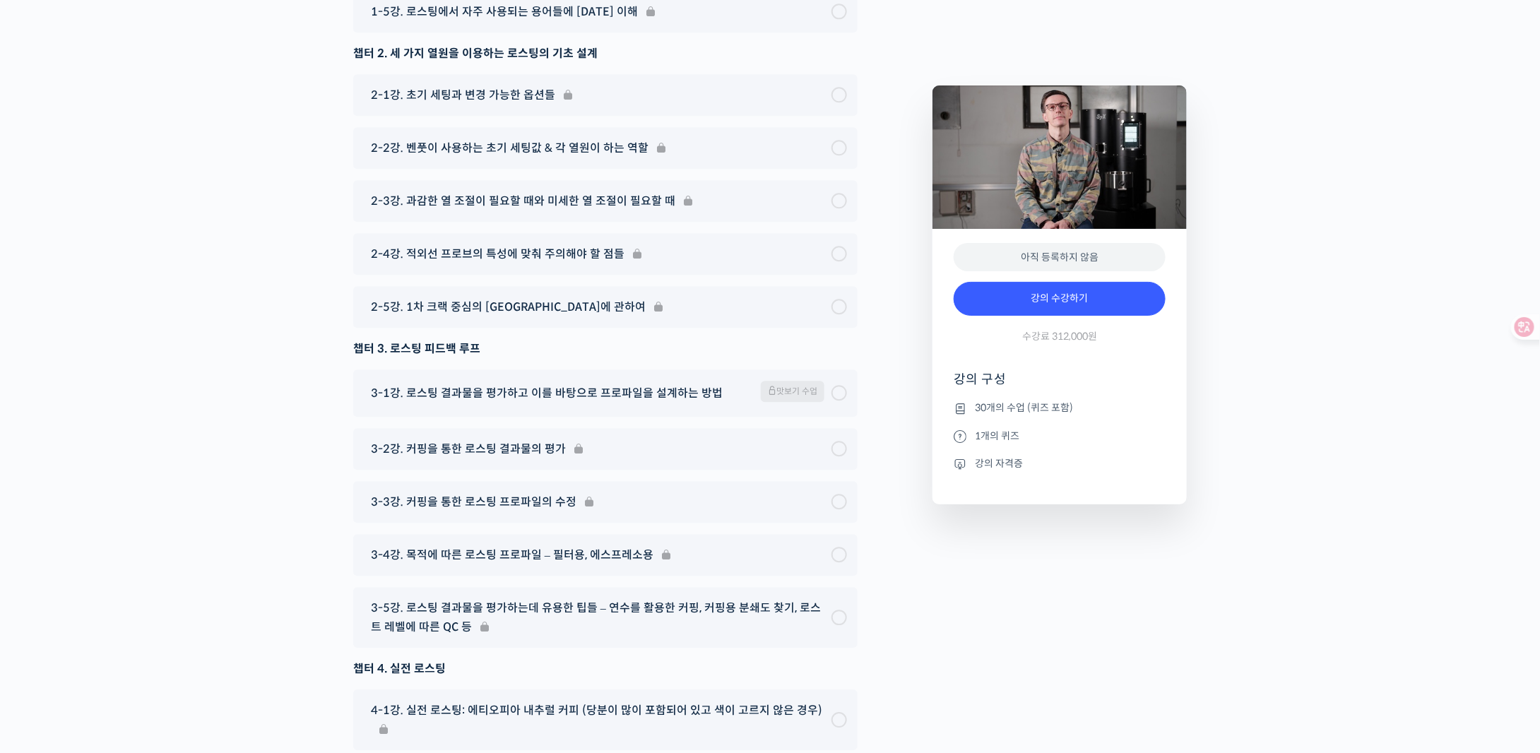 The width and height of the screenshot is (1540, 753). What do you see at coordinates (1059, 408) in the screenshot?
I see `li: 30개의 수업 (퀴즈 포함)` at bounding box center [1059, 408].